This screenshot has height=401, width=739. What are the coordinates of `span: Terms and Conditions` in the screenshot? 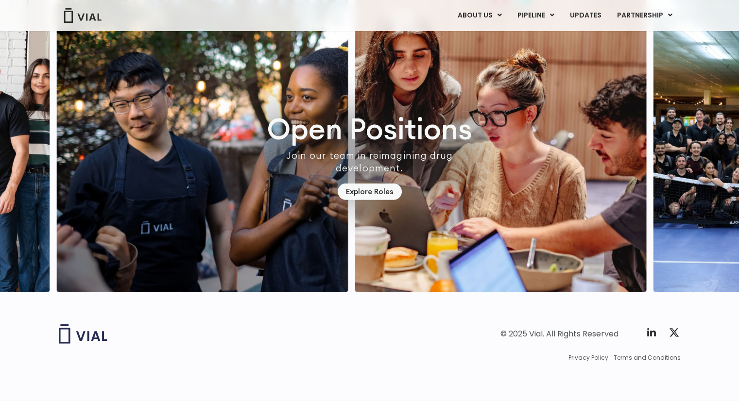 It's located at (647, 358).